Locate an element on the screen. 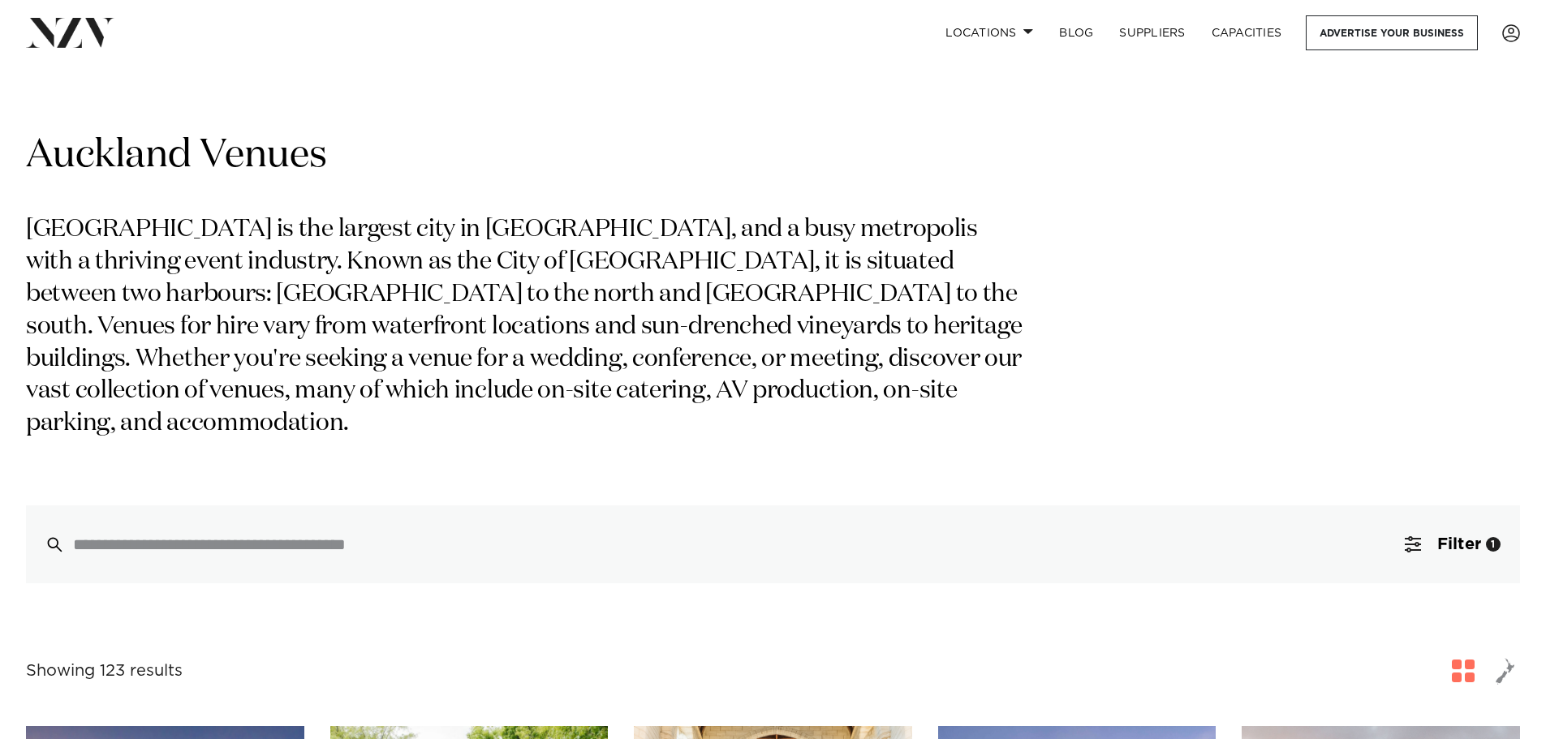 Image resolution: width=1546 pixels, height=739 pixels. a: BLOG is located at coordinates (1076, 32).